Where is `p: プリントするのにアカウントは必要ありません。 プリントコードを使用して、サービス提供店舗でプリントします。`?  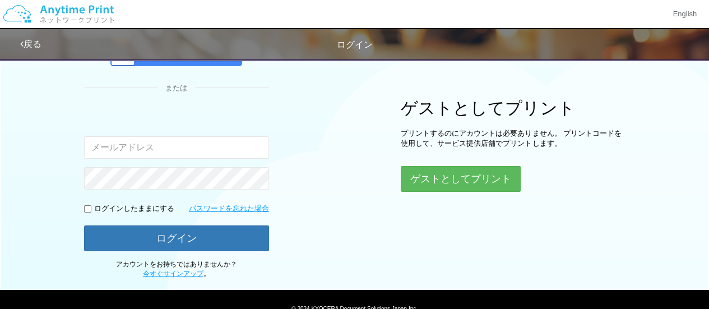
p: プリントするのにアカウントは必要ありません。 プリントコードを使用して、サービス提供店舗でプリントします。 is located at coordinates (513, 138).